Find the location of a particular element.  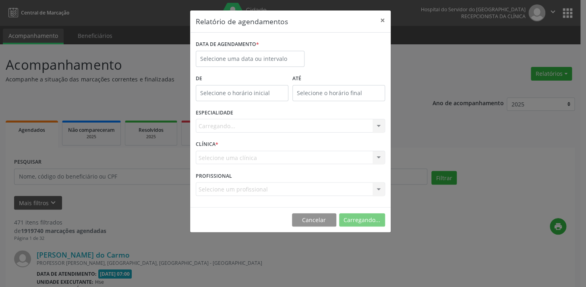

label: De is located at coordinates (242, 79).